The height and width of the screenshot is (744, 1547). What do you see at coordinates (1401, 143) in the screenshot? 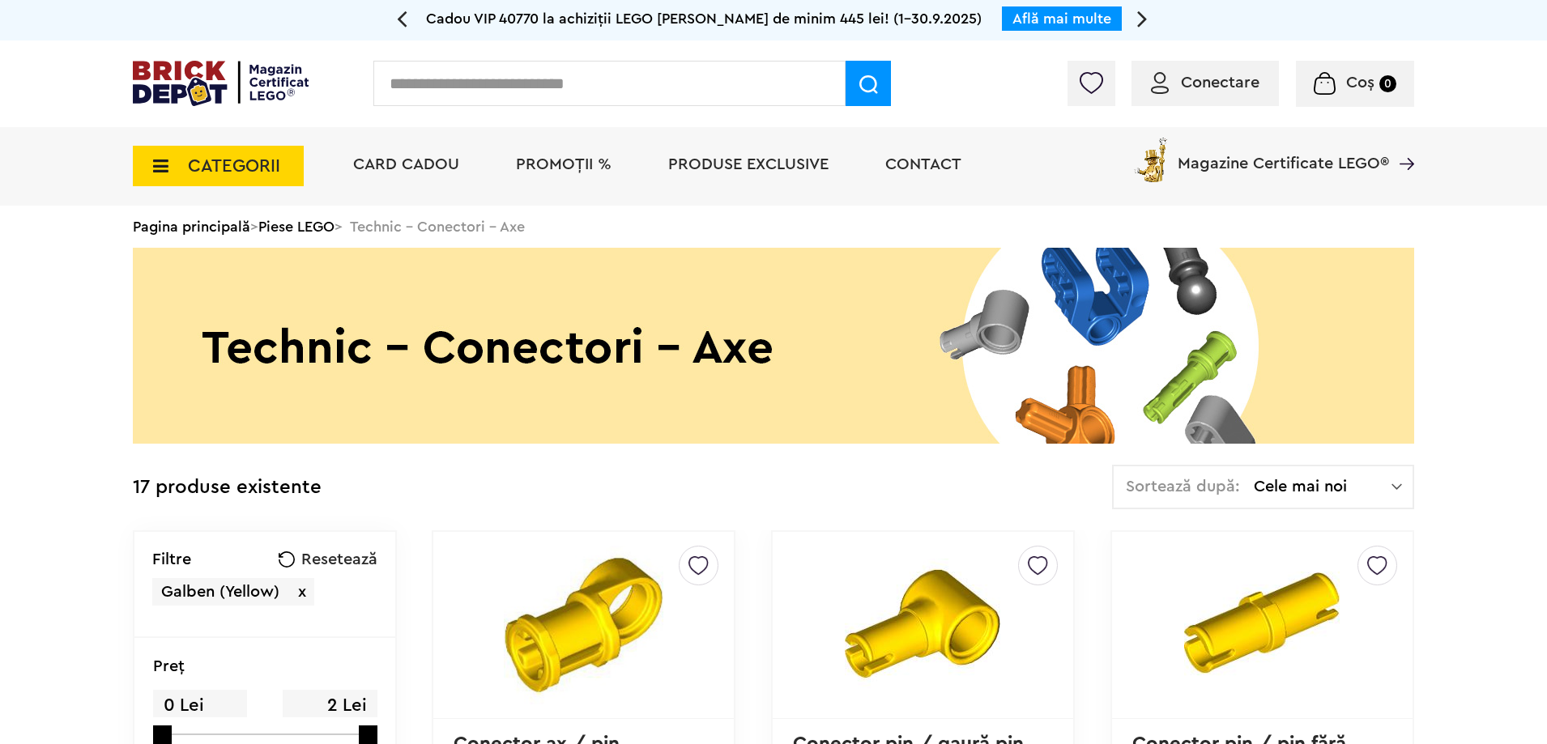
I see `a: Magazine Certificate LEGO®` at bounding box center [1401, 143].